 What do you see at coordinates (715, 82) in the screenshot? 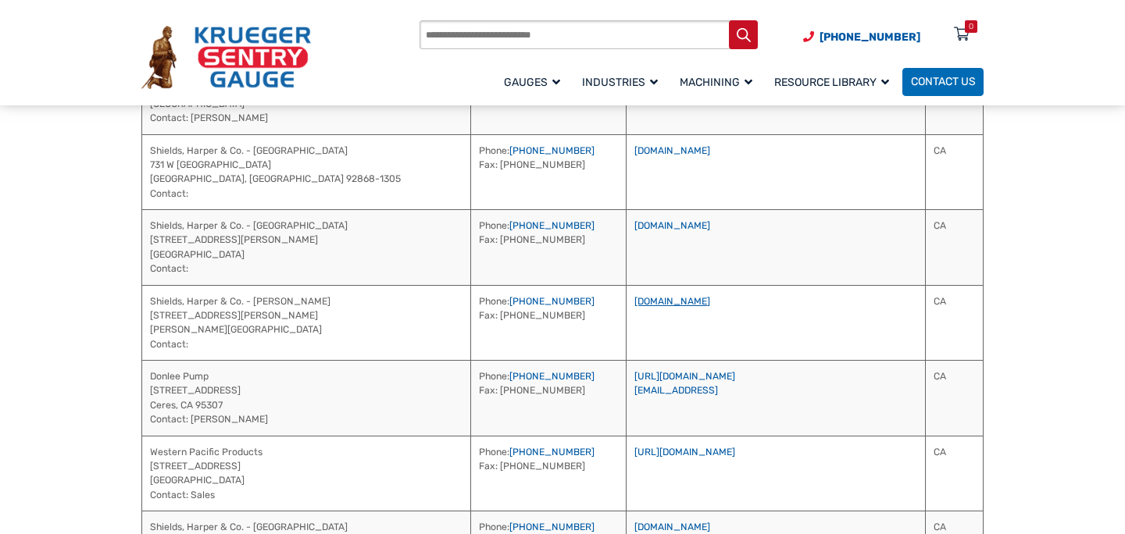
I see `span: Machining` at bounding box center [715, 82].